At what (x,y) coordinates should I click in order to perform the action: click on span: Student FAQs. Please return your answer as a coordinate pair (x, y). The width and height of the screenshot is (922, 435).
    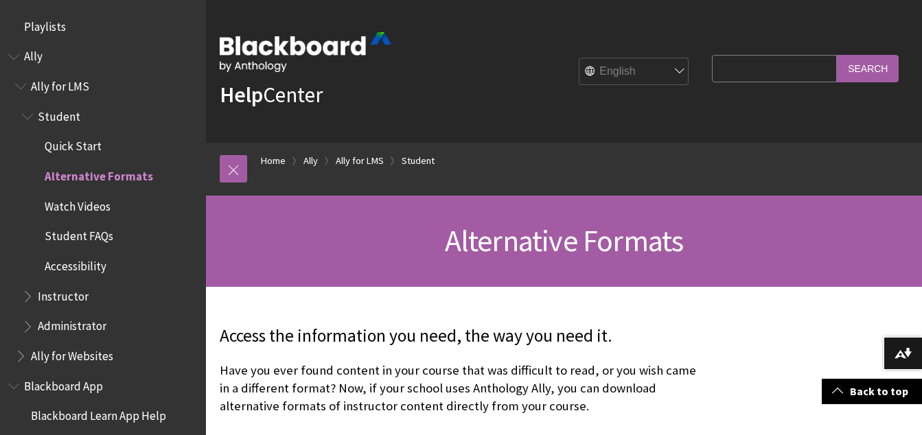
    Looking at the image, I should click on (79, 234).